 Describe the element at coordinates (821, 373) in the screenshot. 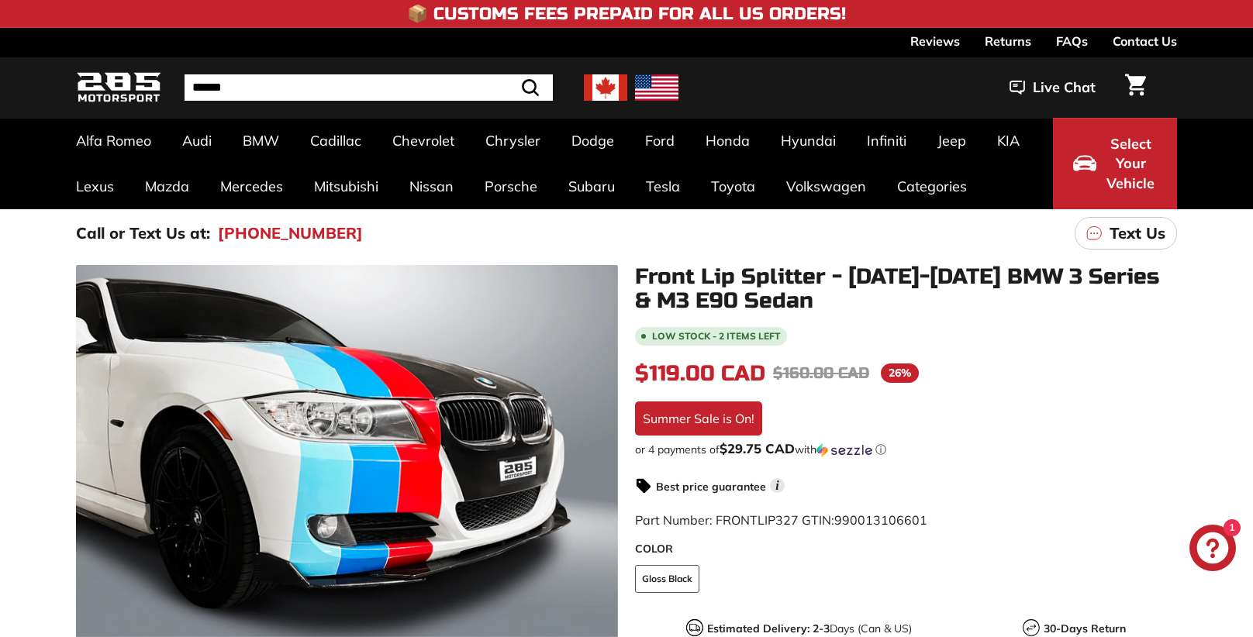

I see `span: $160.00 CAD` at that location.